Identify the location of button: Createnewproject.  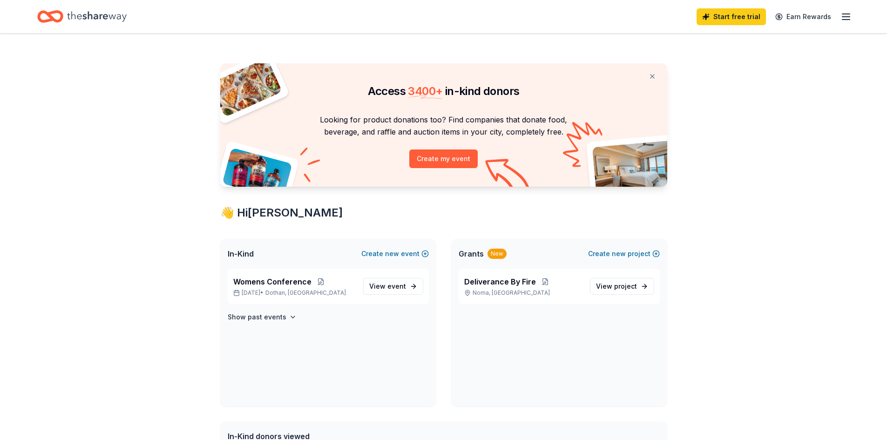
(624, 254).